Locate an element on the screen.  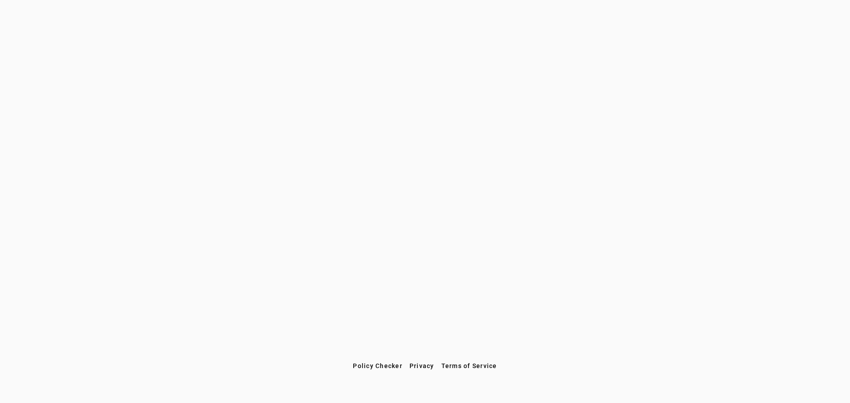
button: Policy Checker is located at coordinates (378, 366).